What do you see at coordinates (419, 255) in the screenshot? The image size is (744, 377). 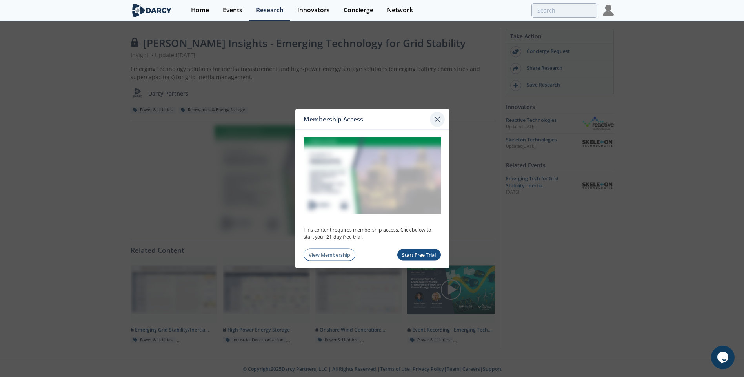 I see `button: Start Free Trial` at bounding box center [419, 255].